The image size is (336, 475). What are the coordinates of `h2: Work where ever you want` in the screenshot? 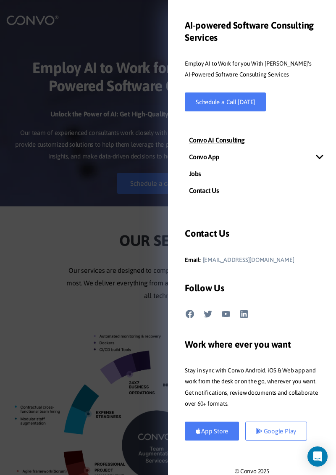 It's located at (252, 348).